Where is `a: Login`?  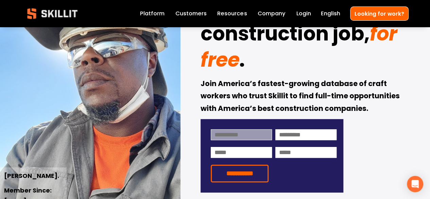
a: Login is located at coordinates (303, 14).